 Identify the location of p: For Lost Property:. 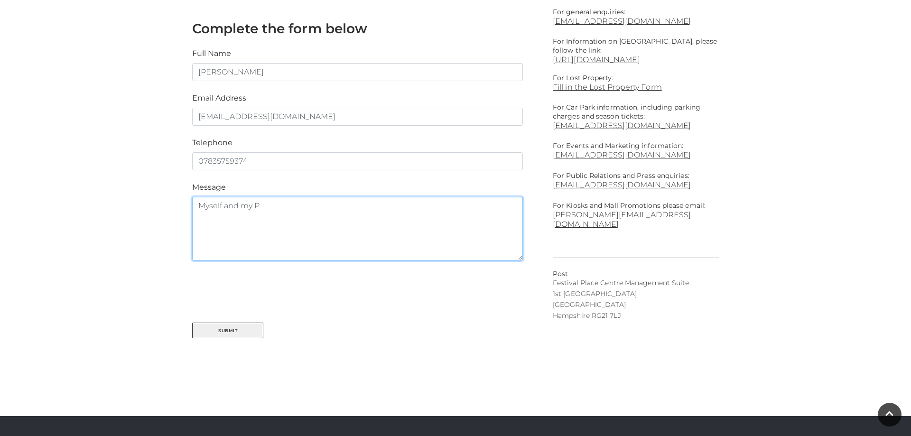
(635, 78).